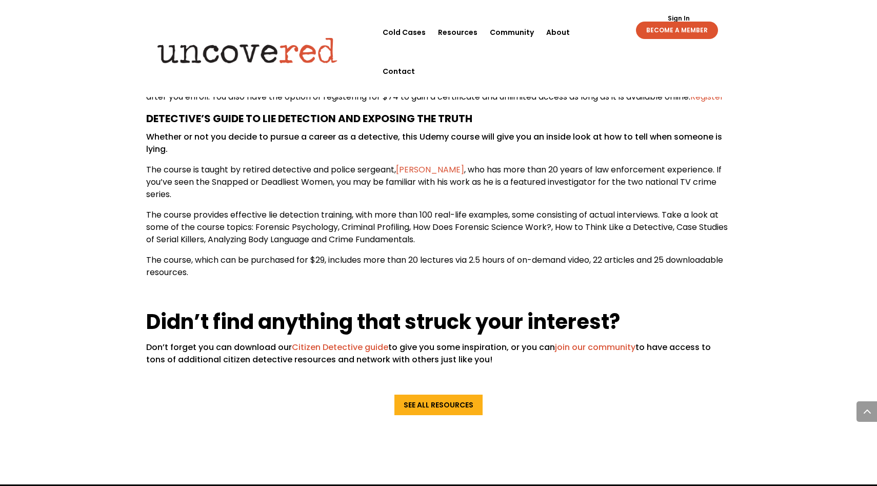  Describe the element at coordinates (437, 227) in the screenshot. I see `span: The course provides effective lie detection training, with more than 100 real-life examples, some...` at that location.